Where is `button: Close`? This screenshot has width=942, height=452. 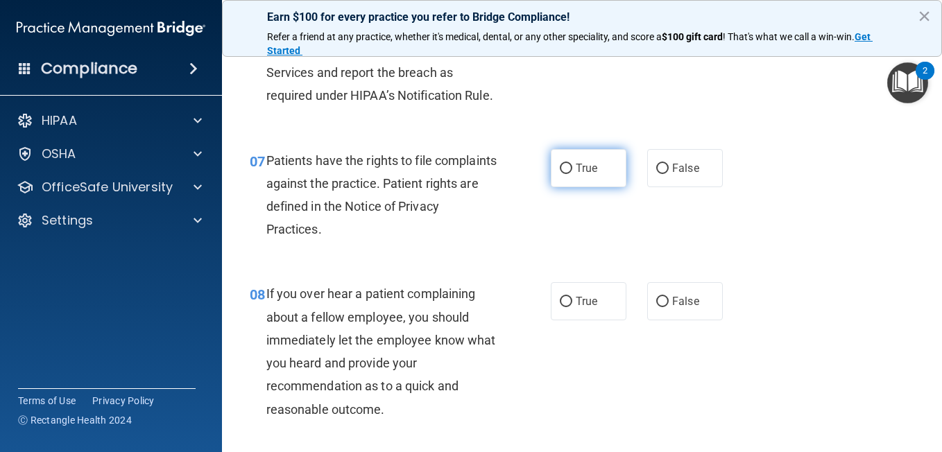
button: Close is located at coordinates (924, 16).